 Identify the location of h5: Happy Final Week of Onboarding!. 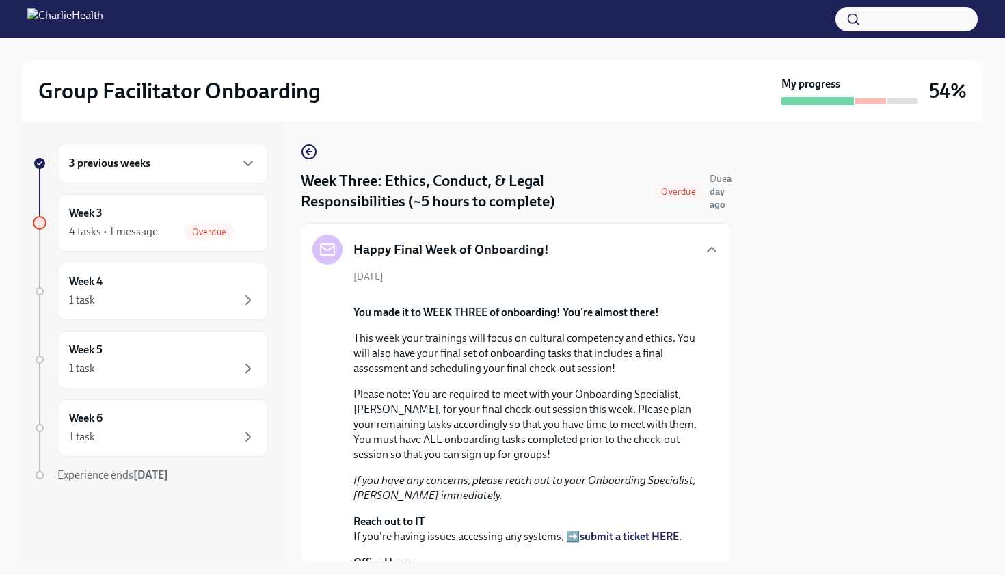
(451, 249).